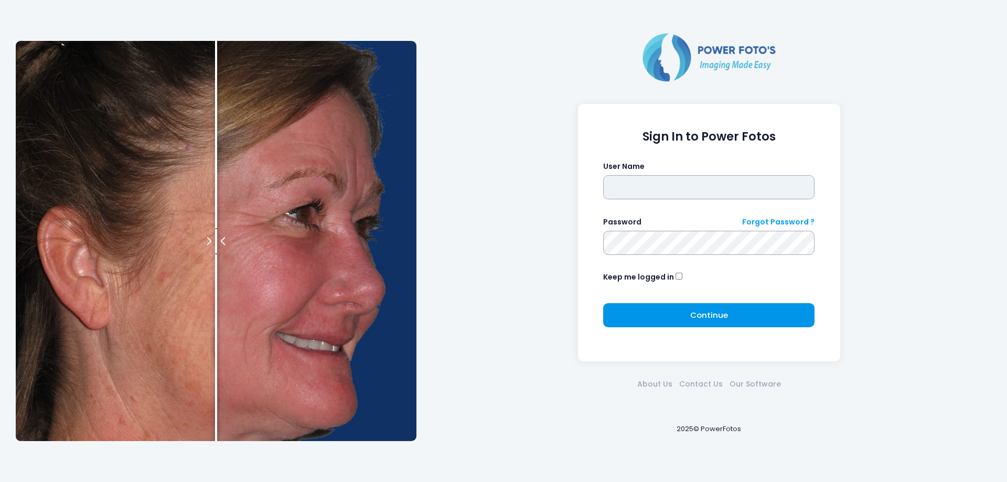 The width and height of the screenshot is (1007, 482). What do you see at coordinates (778, 222) in the screenshot?
I see `a: Forgot Password ?` at bounding box center [778, 222].